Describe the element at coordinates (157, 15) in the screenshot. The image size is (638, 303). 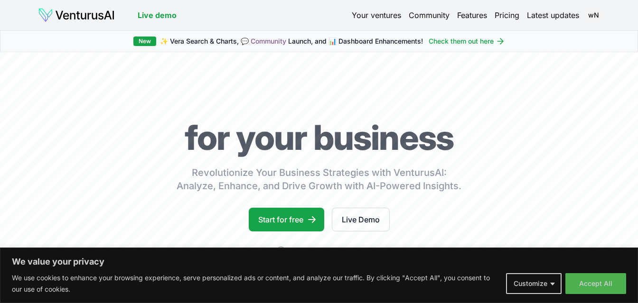
I see `a: Live demo` at that location.